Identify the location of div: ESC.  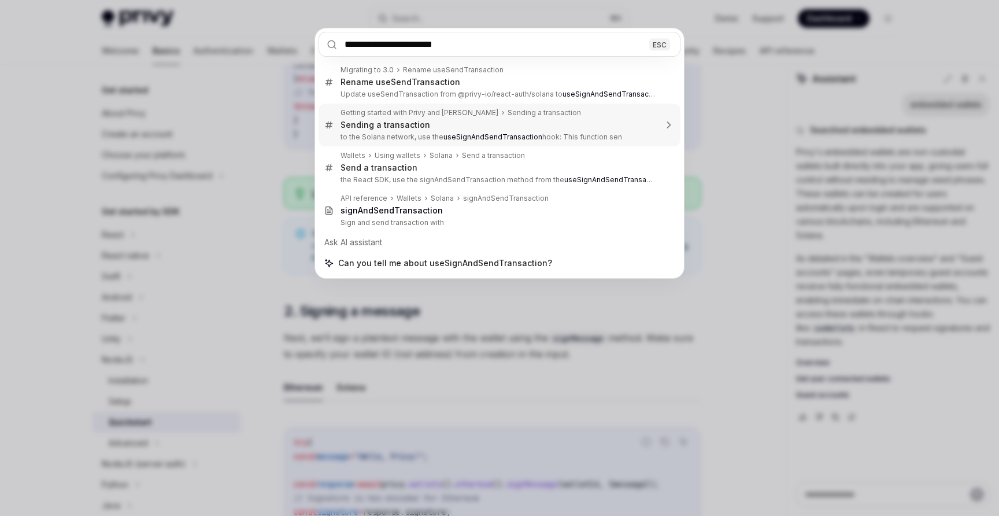
(660, 44).